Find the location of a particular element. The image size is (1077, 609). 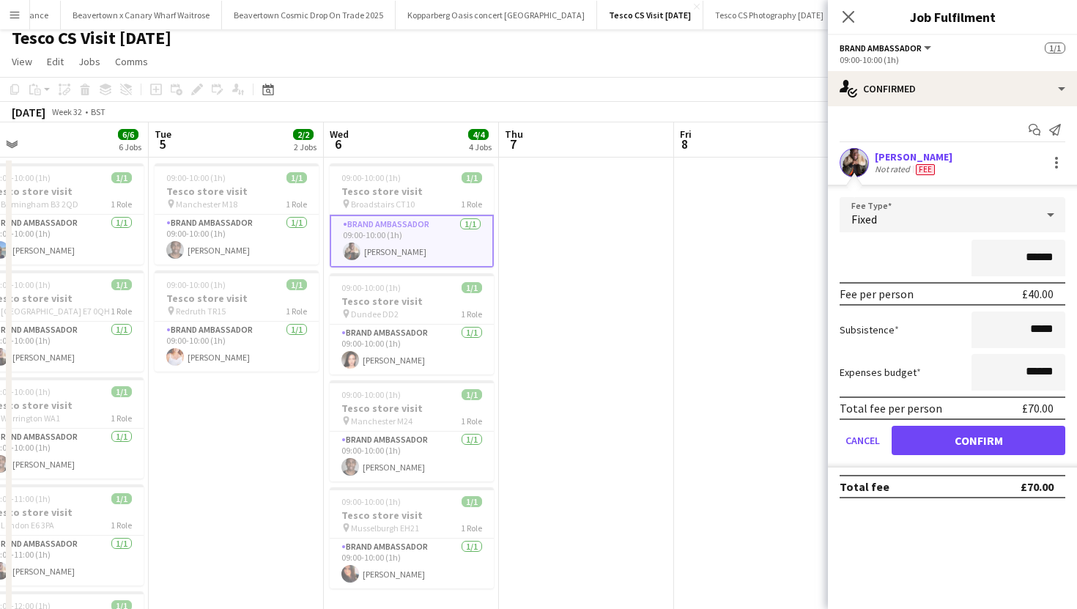

span: Fri is located at coordinates (686, 134).